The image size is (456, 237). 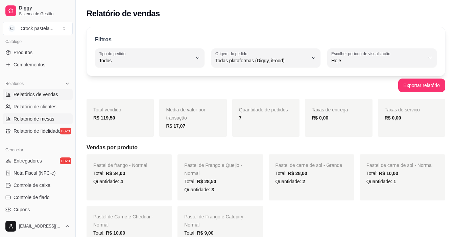 I want to click on span: Taxas de serviço, so click(x=403, y=110).